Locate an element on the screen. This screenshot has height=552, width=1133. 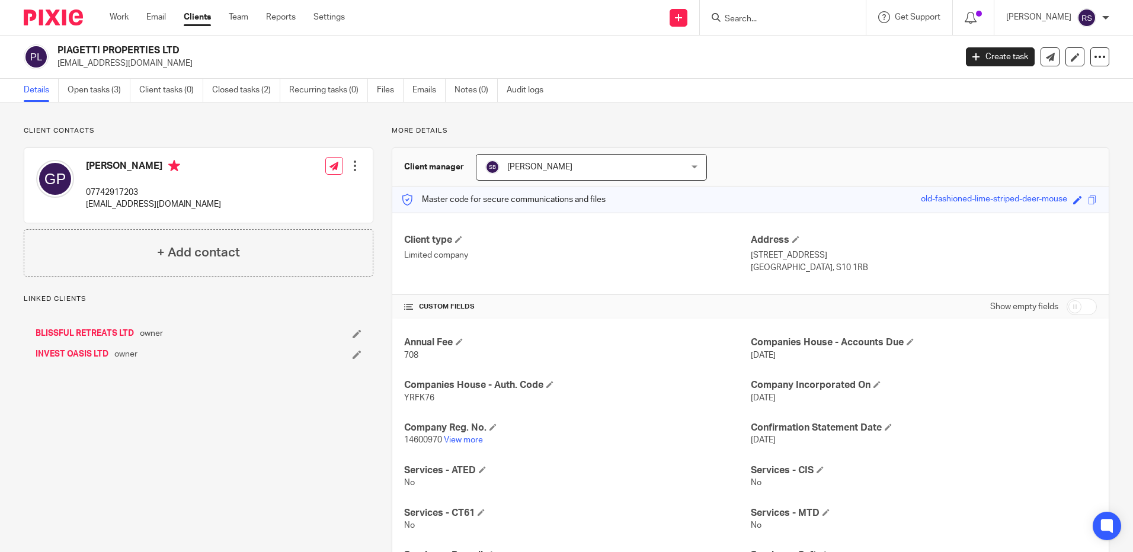
h4: Client type is located at coordinates (577, 240).